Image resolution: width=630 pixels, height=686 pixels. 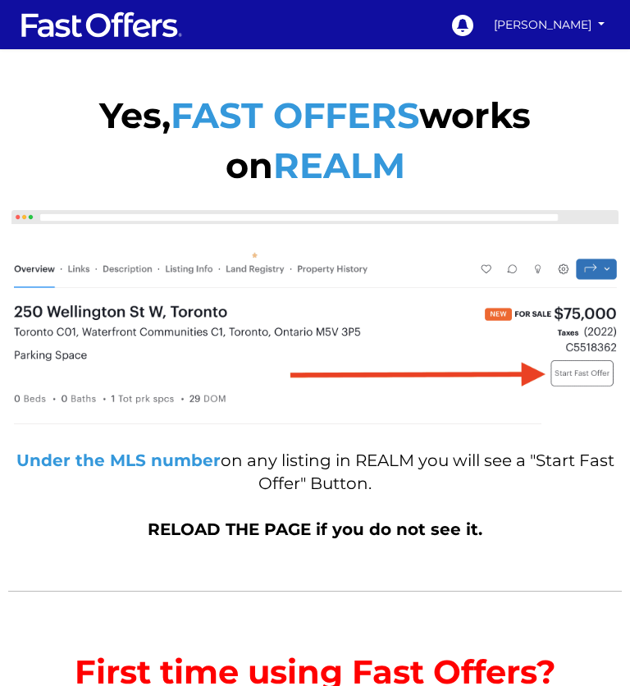 What do you see at coordinates (339, 165) in the screenshot?
I see `span: REALM` at bounding box center [339, 165].